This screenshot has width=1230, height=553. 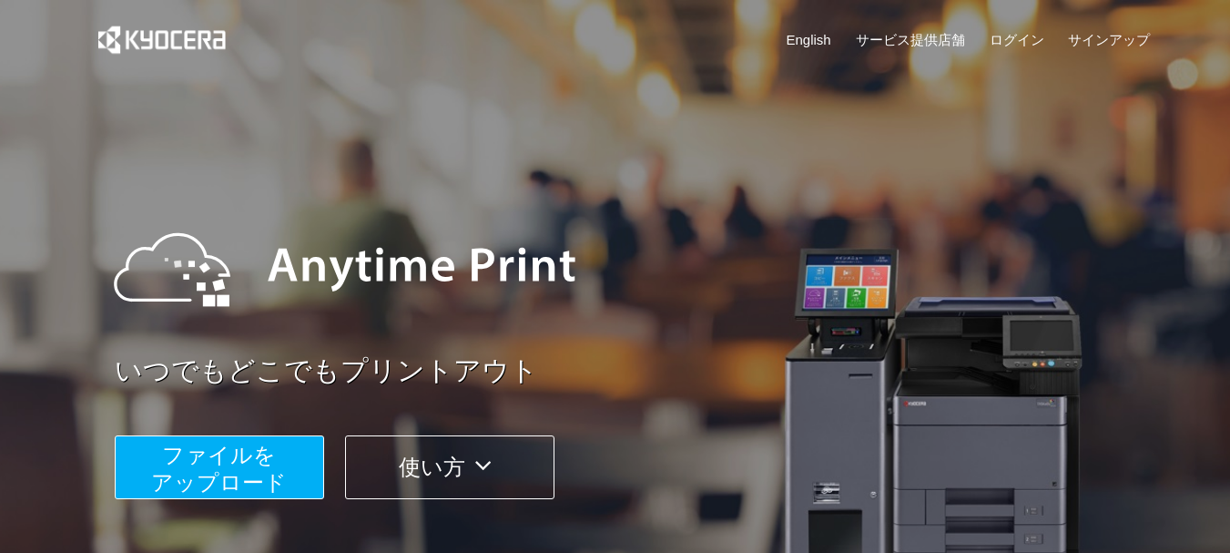 I want to click on a: サービス提供店舗, so click(x=911, y=39).